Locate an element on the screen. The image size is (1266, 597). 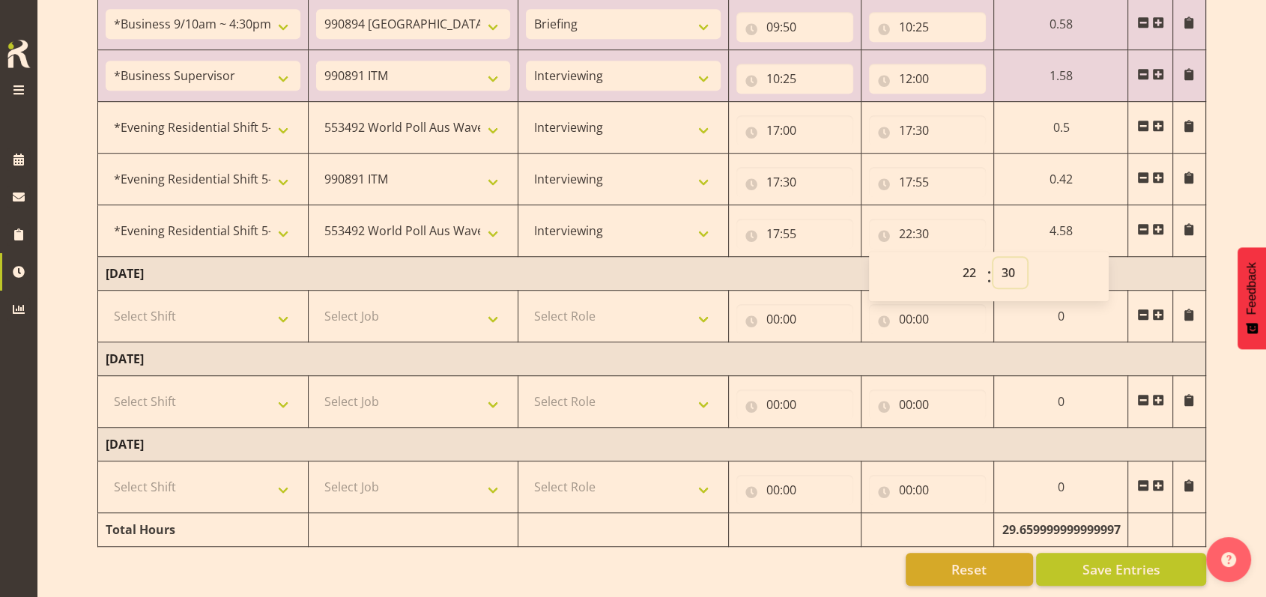
span: Reset is located at coordinates (969, 569).